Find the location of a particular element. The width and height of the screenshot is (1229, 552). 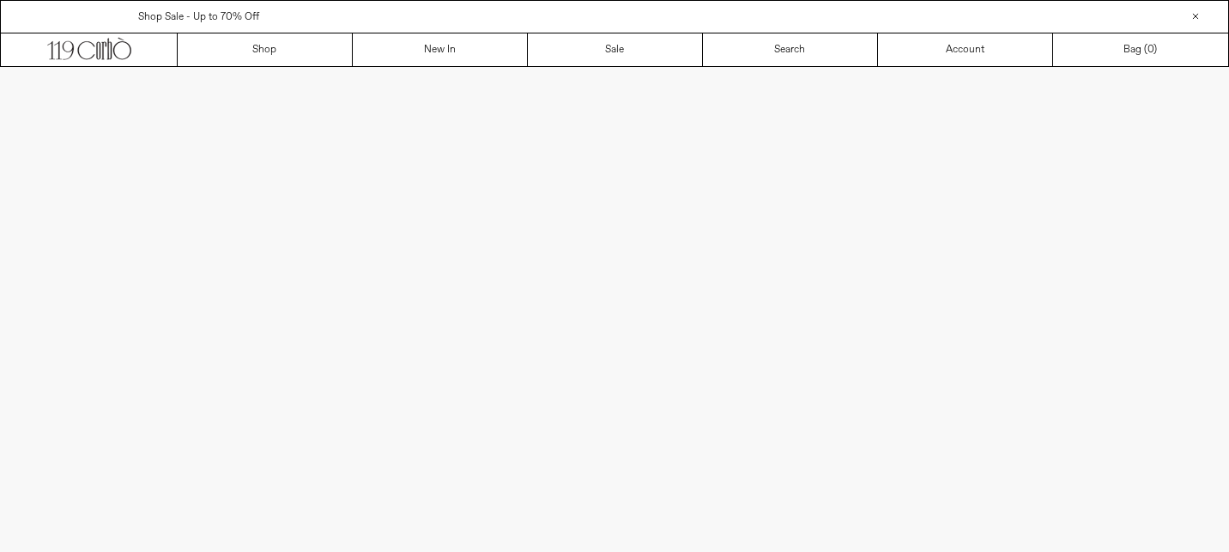

a: New In is located at coordinates (440, 50).